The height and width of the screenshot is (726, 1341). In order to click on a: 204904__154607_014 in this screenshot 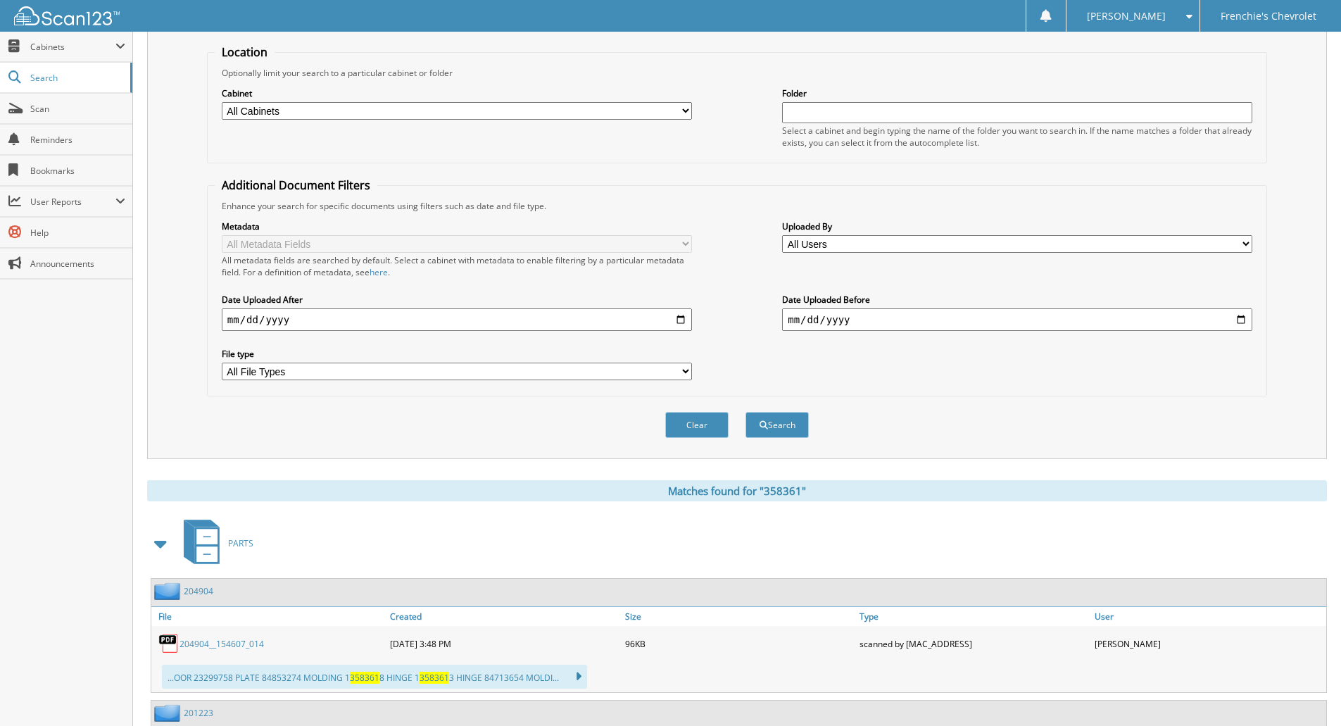, I will do `click(222, 643)`.